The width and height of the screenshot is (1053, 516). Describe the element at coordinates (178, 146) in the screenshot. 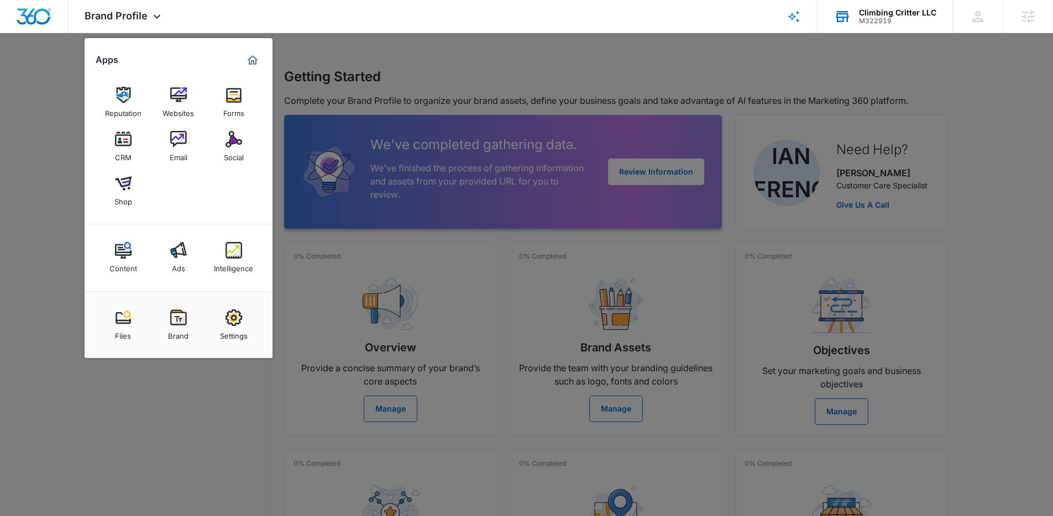

I see `a: Email` at that location.